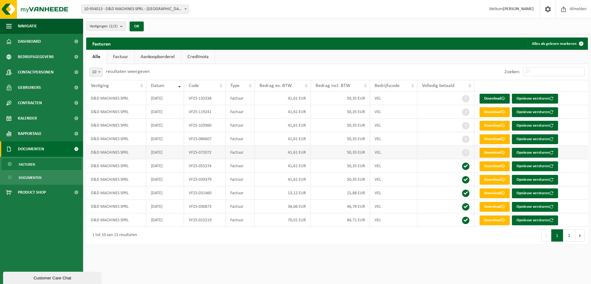  Describe the element at coordinates (137, 26) in the screenshot. I see `button: OK` at that location.